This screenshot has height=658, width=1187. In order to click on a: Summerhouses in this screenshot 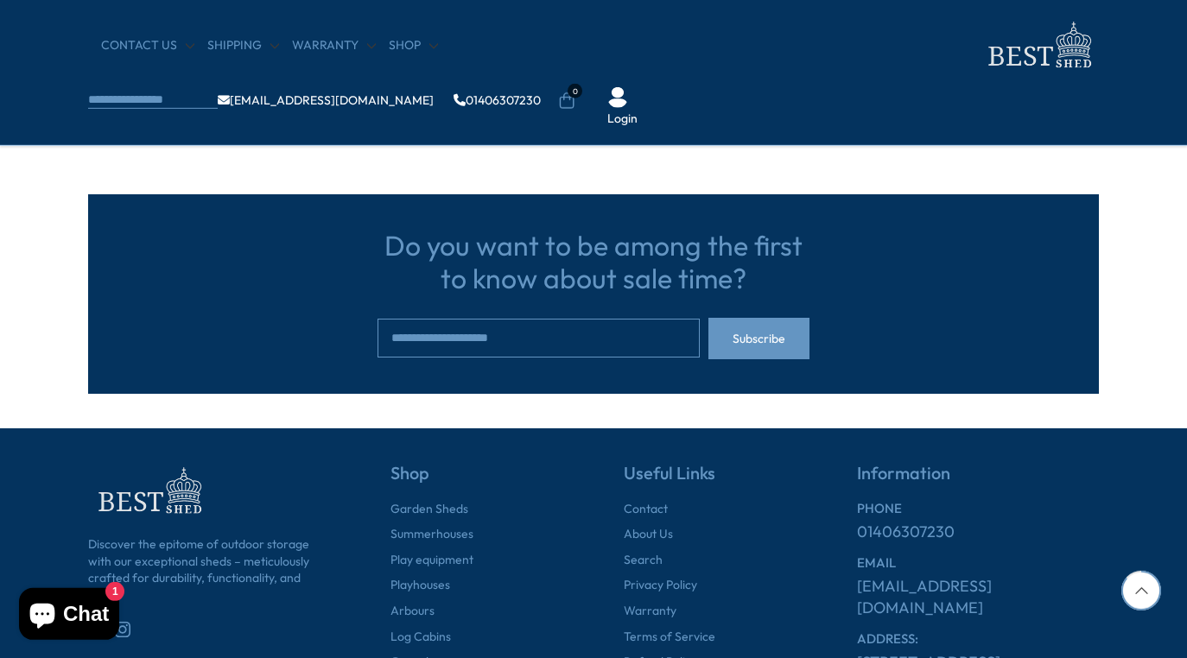, I will do `click(432, 535)`.